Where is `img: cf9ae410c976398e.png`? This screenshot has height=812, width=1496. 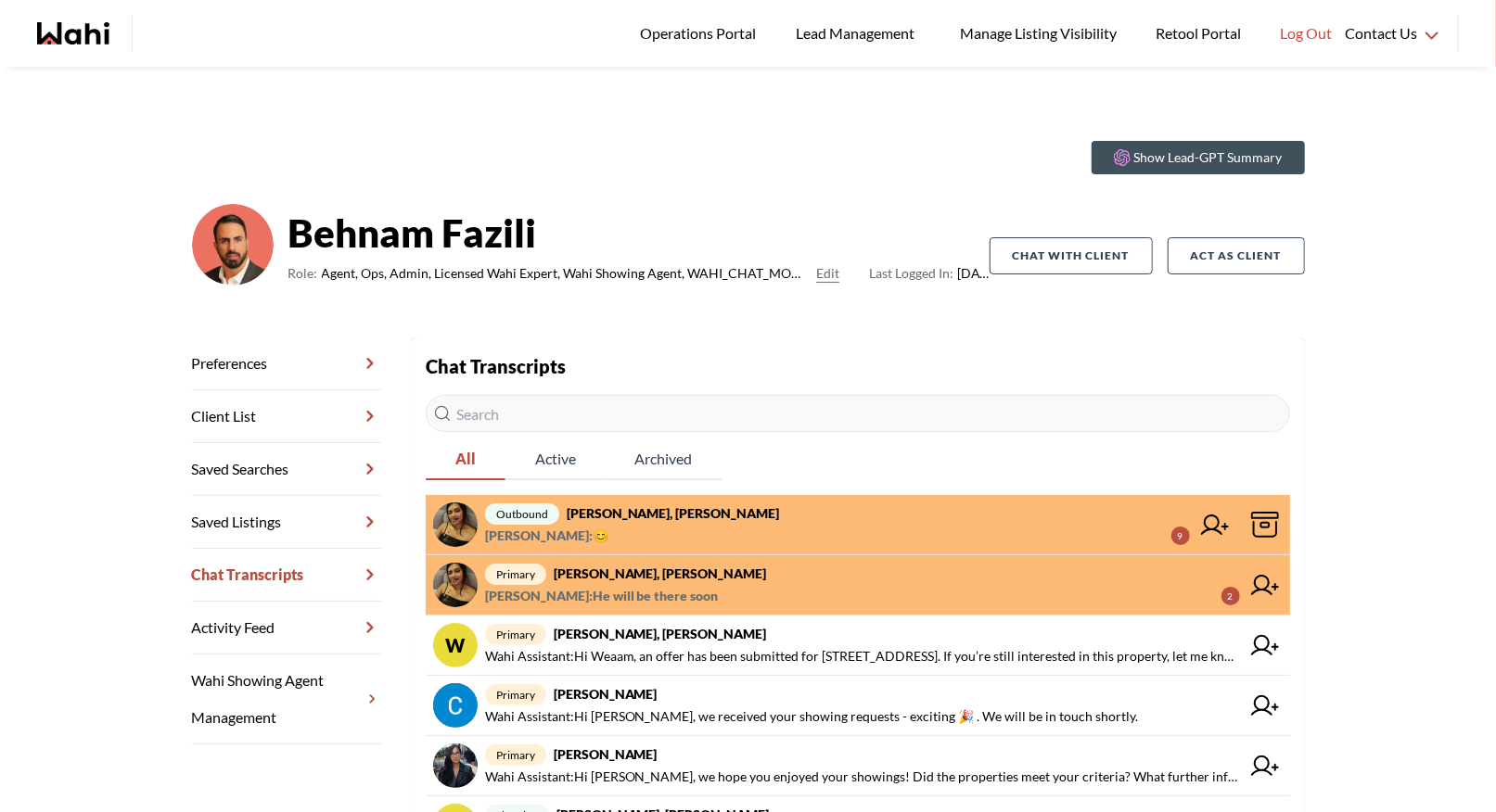 img: cf9ae410c976398e.png is located at coordinates (233, 245).